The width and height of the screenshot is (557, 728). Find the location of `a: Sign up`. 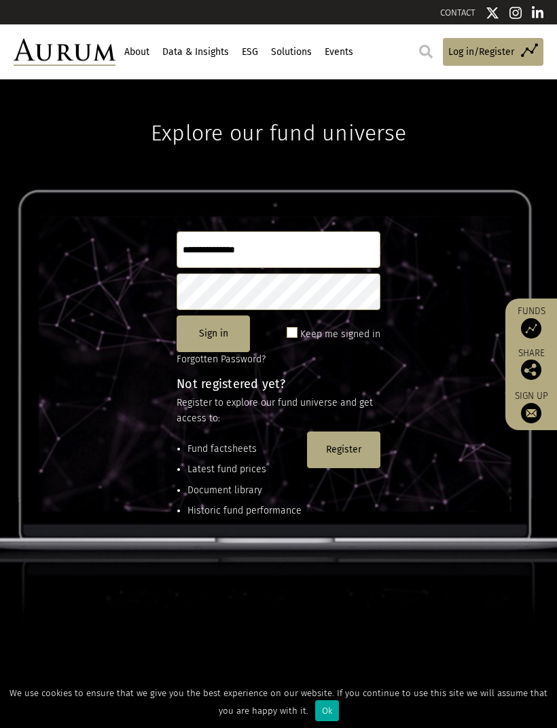

a: Sign up is located at coordinates (531, 407).